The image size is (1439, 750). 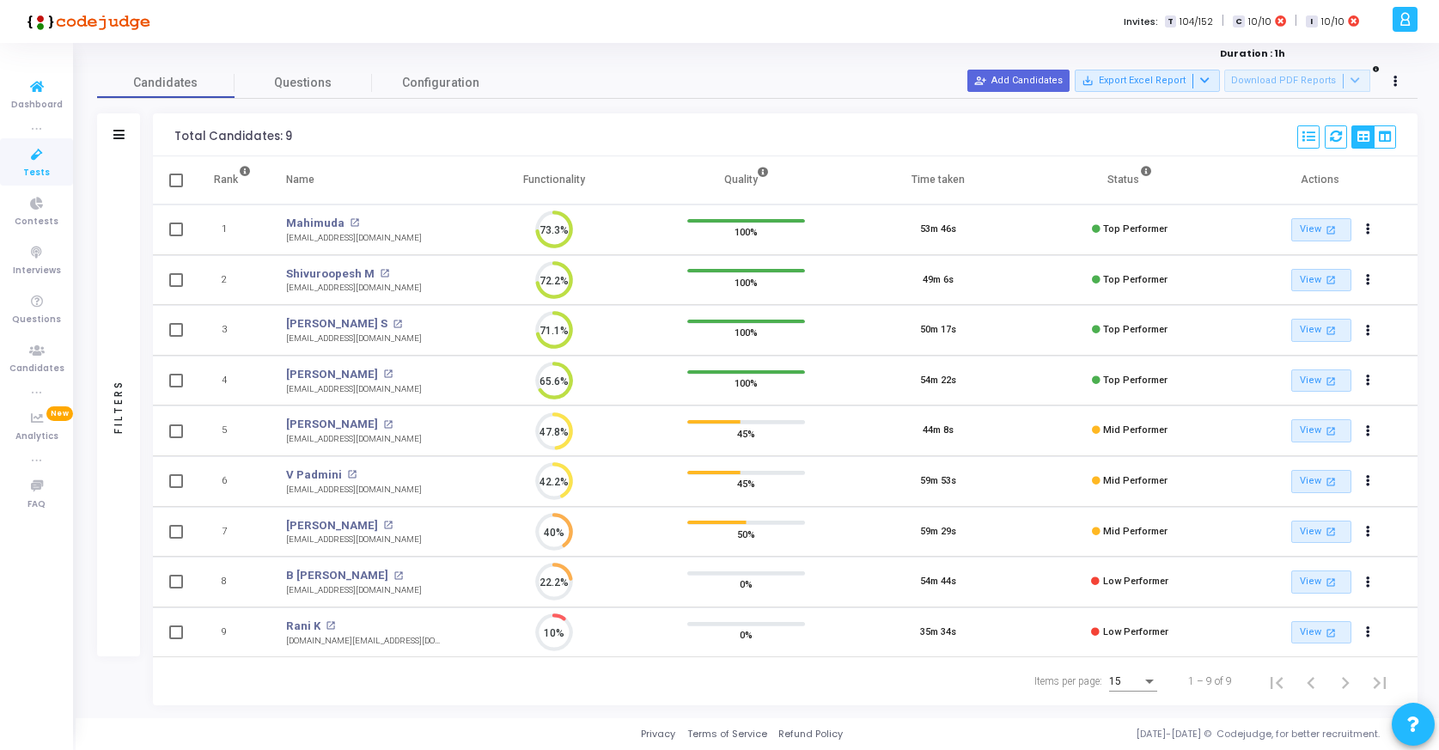 What do you see at coordinates (1170, 21) in the screenshot?
I see `span: T` at bounding box center [1170, 21].